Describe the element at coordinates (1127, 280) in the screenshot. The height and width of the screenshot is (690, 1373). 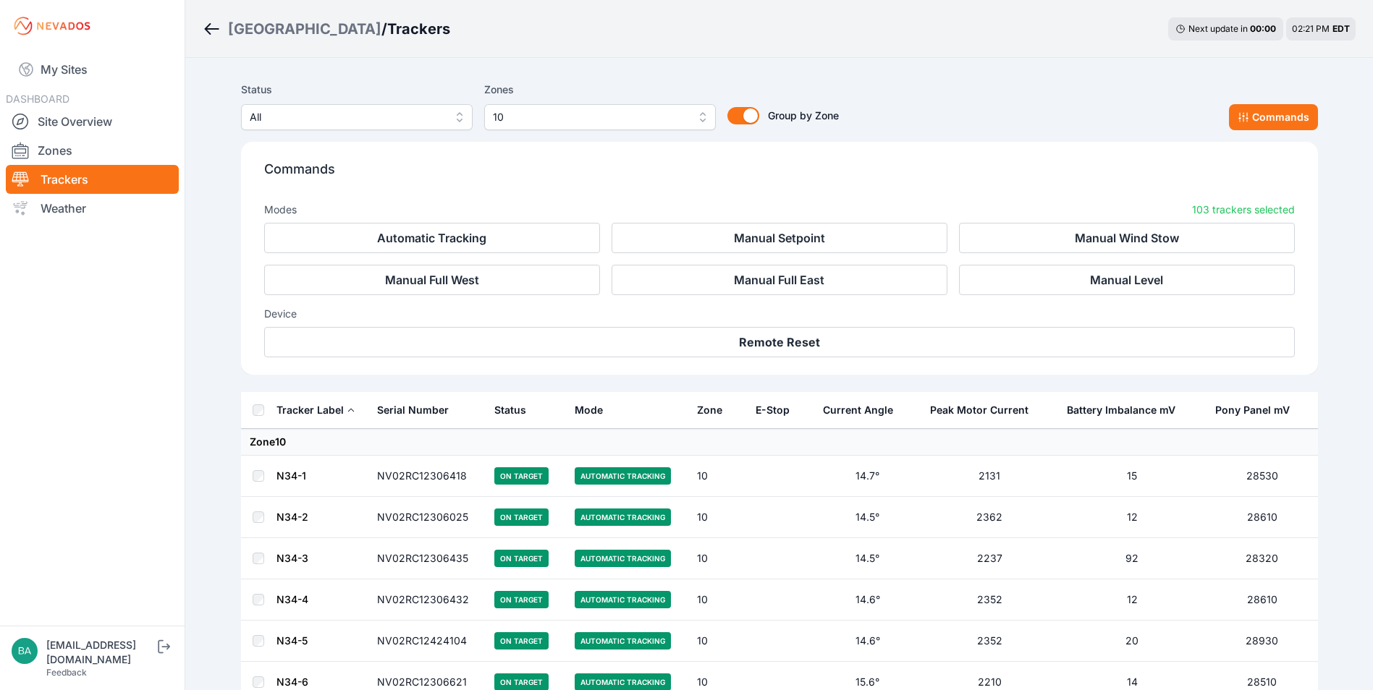
I see `button: Manual Level` at that location.